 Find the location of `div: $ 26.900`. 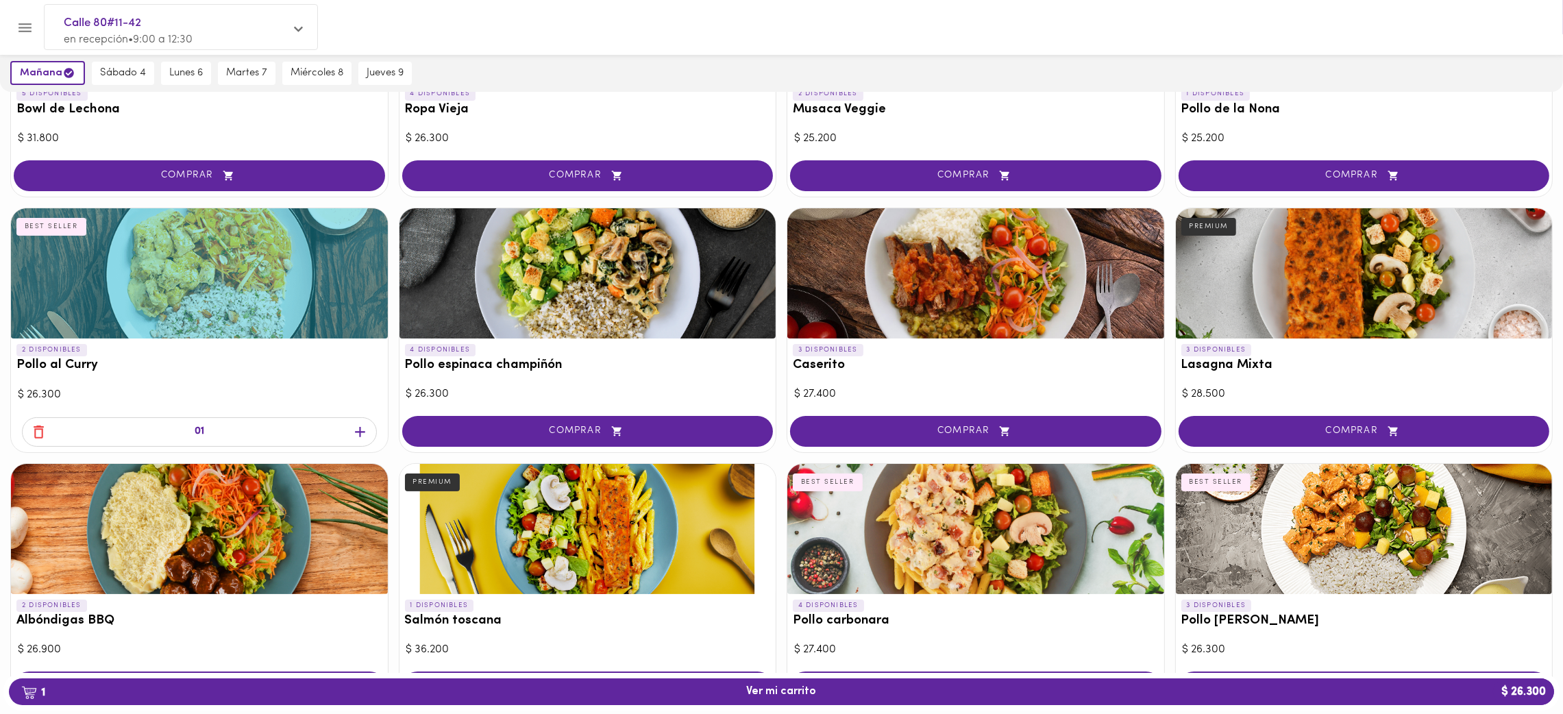

div: $ 26.900 is located at coordinates (199, 649).